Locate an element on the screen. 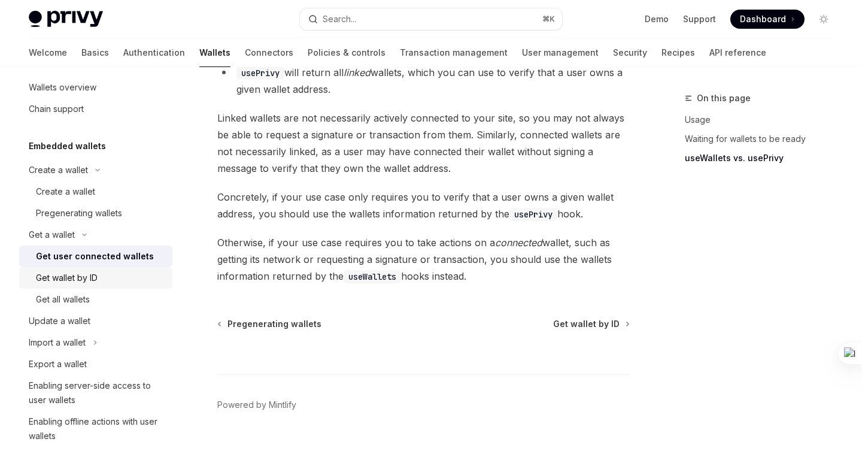  a: Recipes is located at coordinates (678, 53).